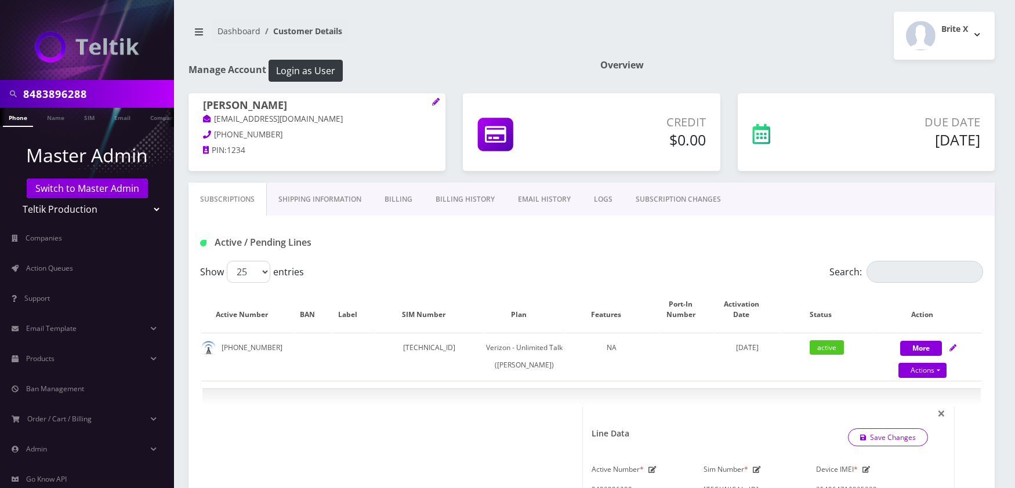 The height and width of the screenshot is (488, 1015). What do you see at coordinates (49, 268) in the screenshot?
I see `span: Action Queues` at bounding box center [49, 268].